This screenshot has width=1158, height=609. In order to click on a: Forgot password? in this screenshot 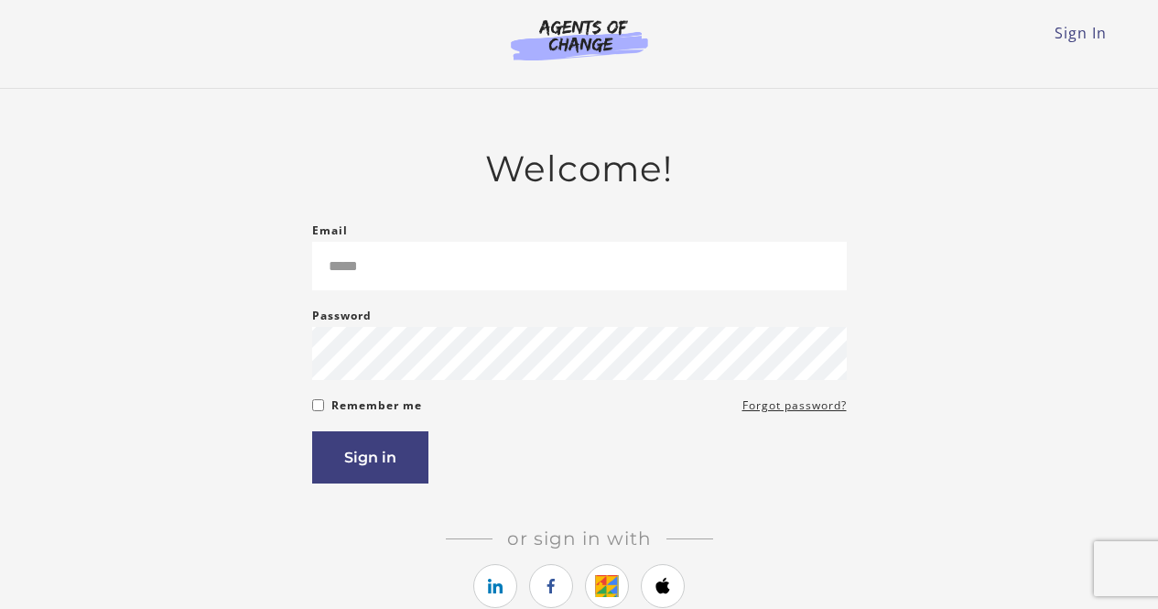, I will do `click(794, 405)`.